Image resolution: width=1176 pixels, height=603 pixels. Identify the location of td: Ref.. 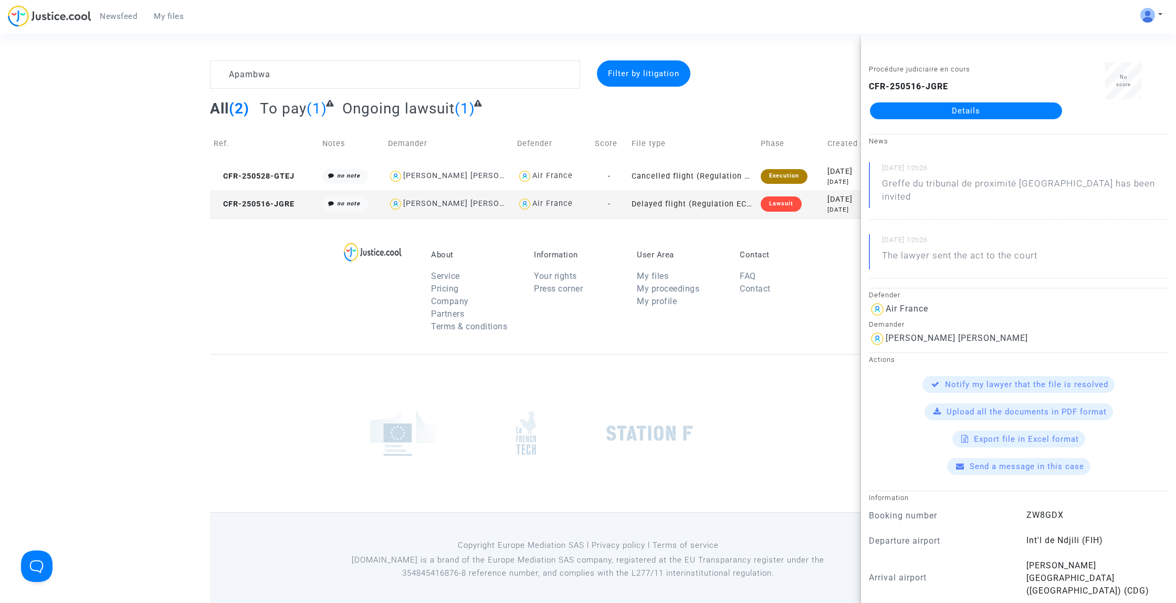
(264, 143).